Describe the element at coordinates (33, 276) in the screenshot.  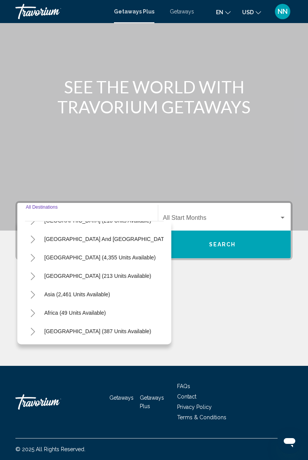
I see `button: Toggle Central America (213 units available)` at that location.